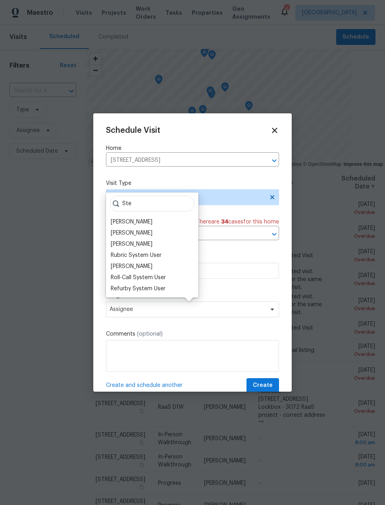  I want to click on span: (optional), so click(150, 334).